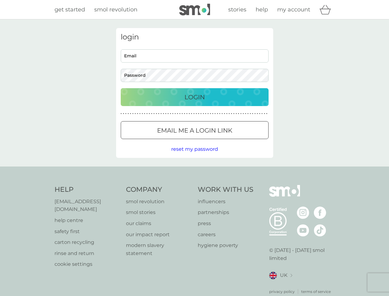 Image resolution: width=389 pixels, height=296 pixels. What do you see at coordinates (226, 212) in the screenshot?
I see `a: partnerships` at bounding box center [226, 212].